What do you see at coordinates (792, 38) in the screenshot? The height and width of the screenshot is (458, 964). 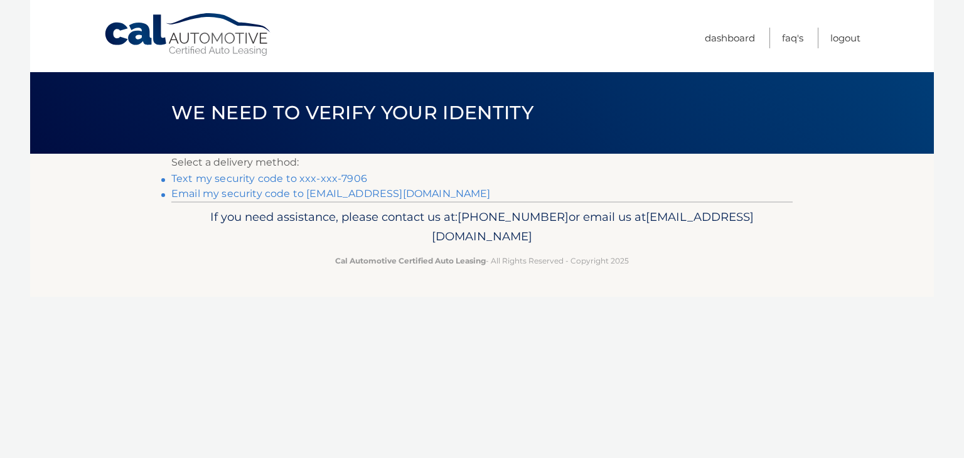 I see `a: FAQ's` at bounding box center [792, 38].